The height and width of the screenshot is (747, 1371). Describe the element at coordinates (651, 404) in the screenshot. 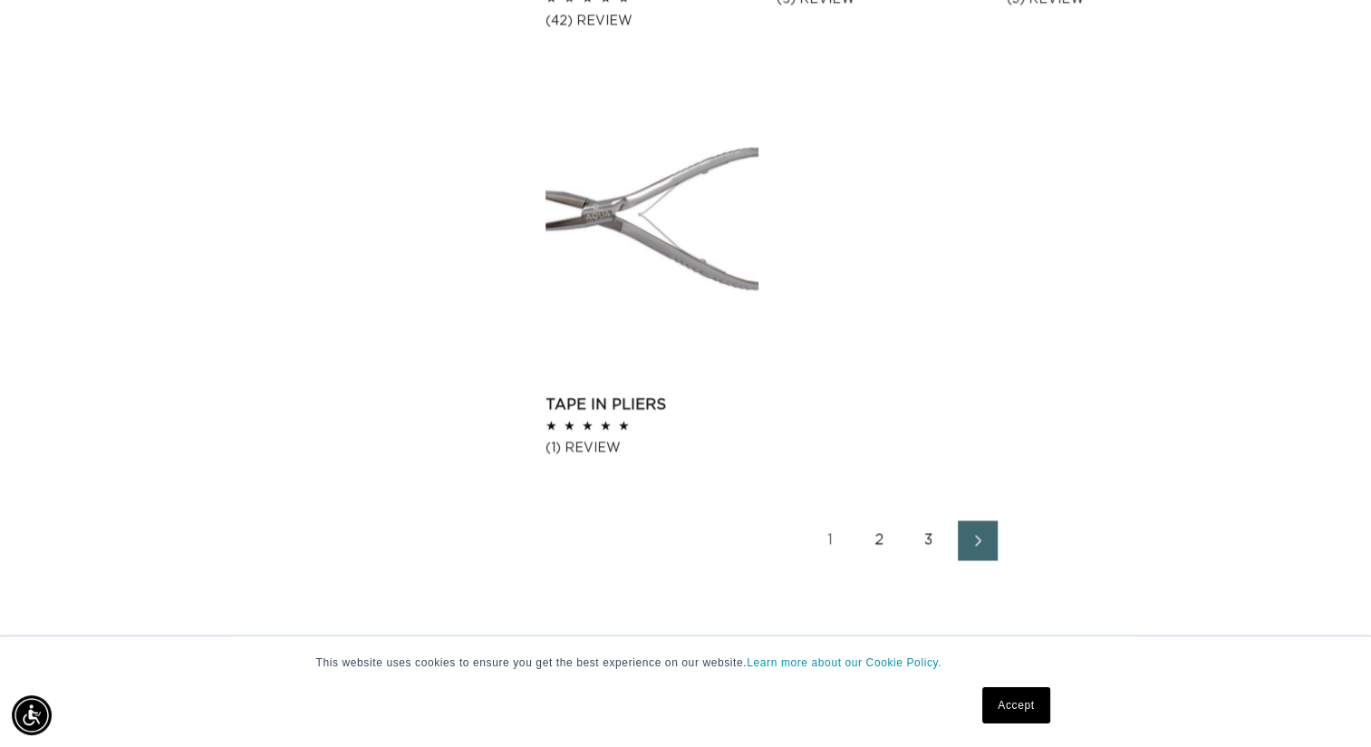

I see `a: Tape In Pliers` at that location.